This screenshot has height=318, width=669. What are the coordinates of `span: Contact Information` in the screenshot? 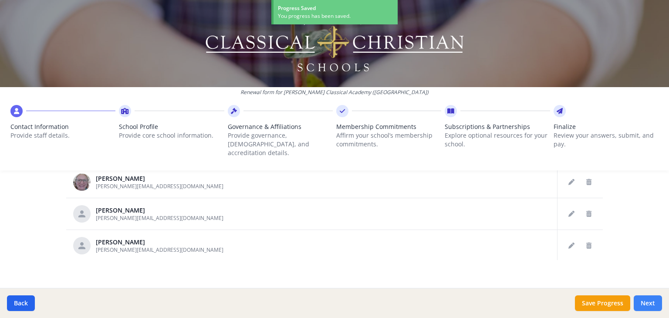 It's located at (63, 127).